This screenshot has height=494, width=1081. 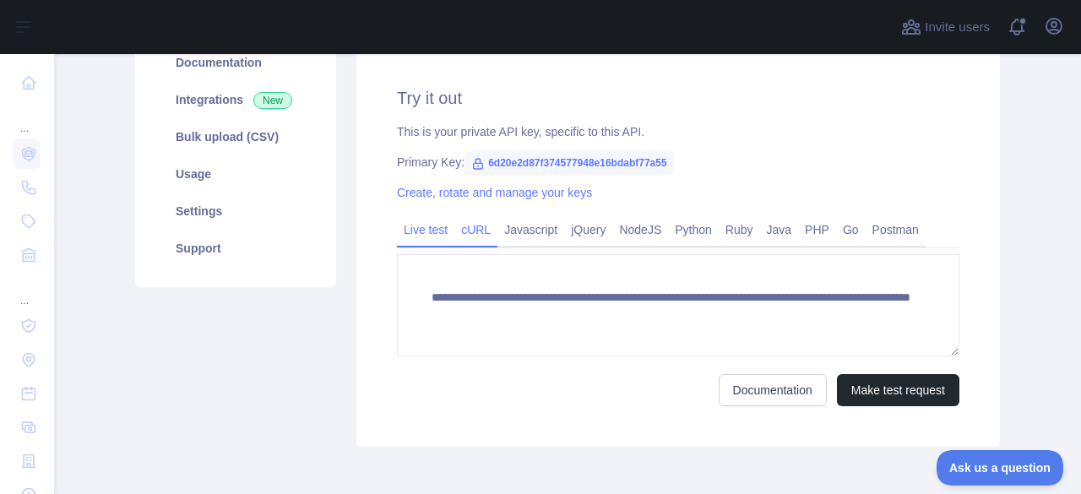 I want to click on a: Javascript, so click(x=530, y=230).